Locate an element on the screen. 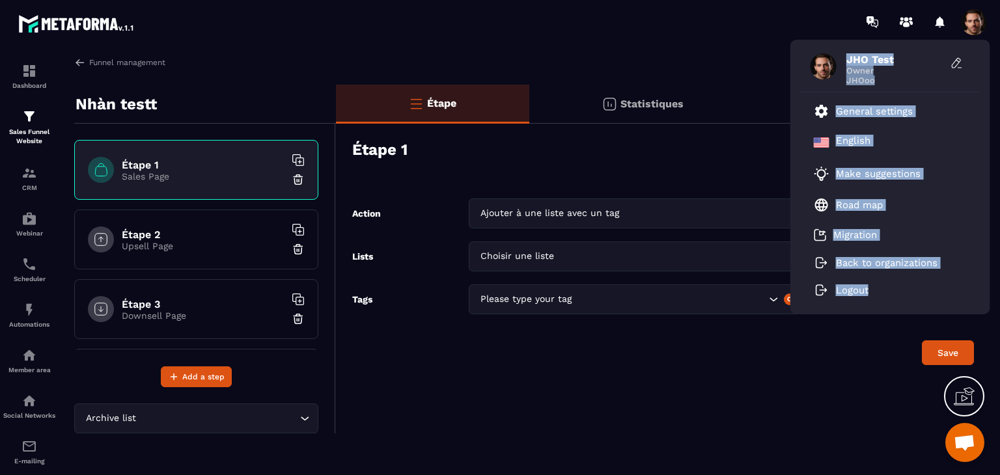 The image size is (1000, 475). div: Mở cuộc trò chuyện is located at coordinates (965, 443).